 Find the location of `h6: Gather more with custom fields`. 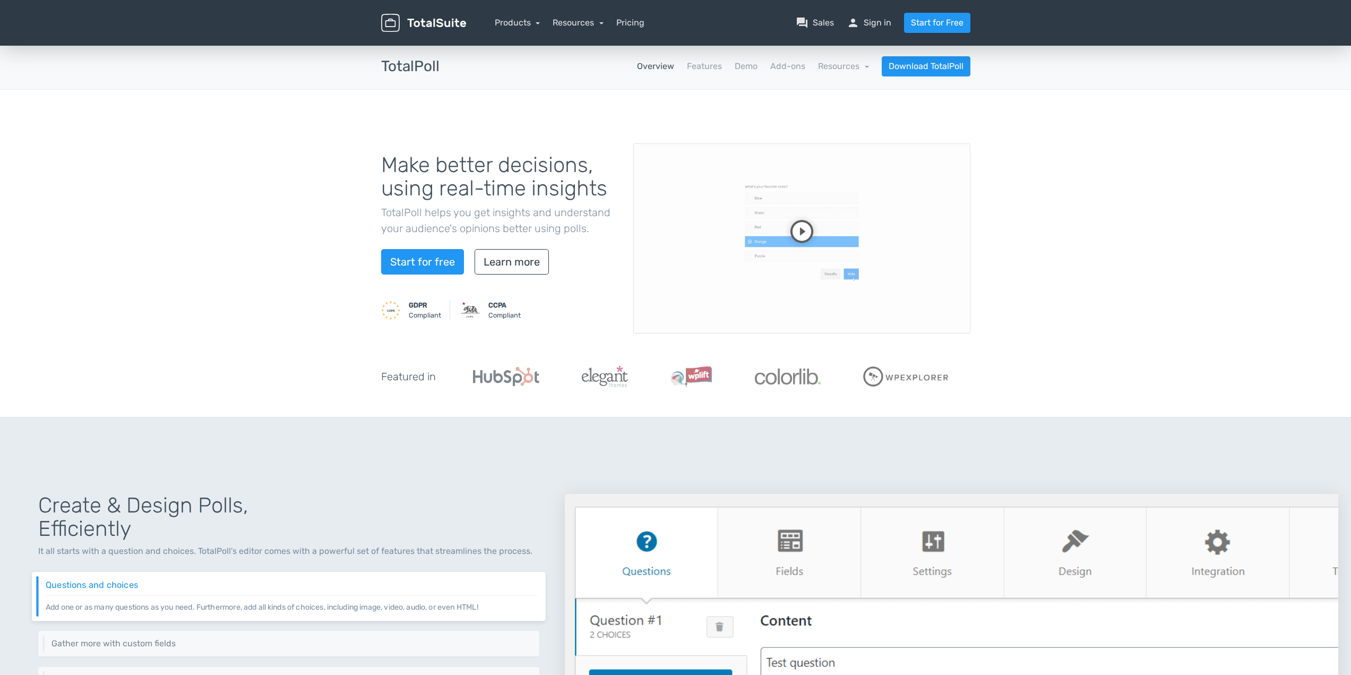

h6: Gather more with custom fields is located at coordinates (292, 644).